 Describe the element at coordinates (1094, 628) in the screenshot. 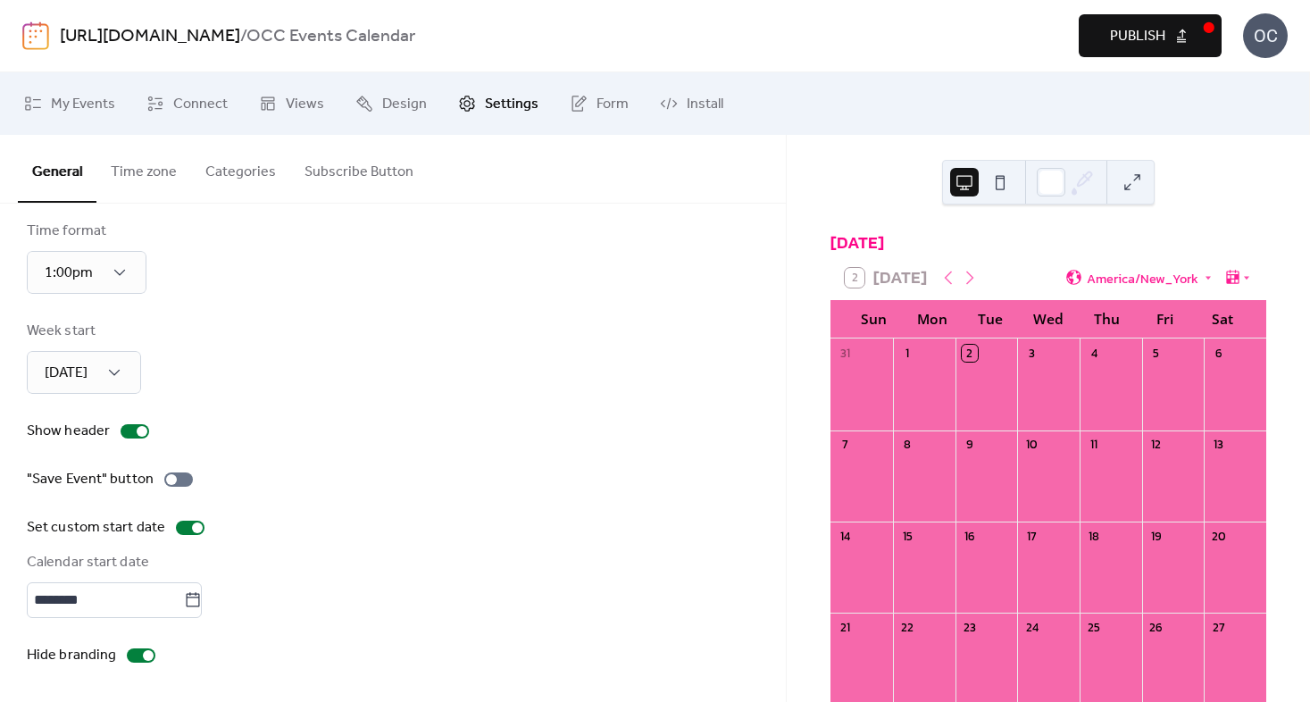

I see `div: 25` at that location.